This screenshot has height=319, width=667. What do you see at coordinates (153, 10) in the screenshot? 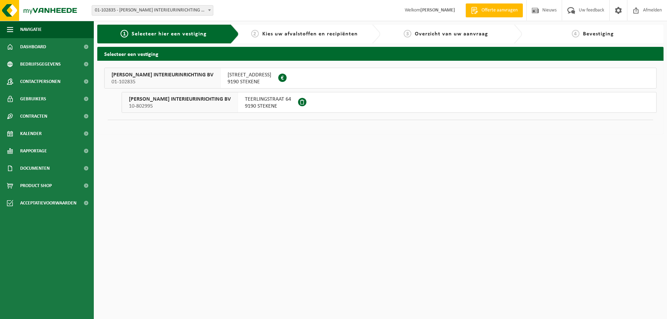
I see `span: 01-102835 - TONY VERCAUTEREN INTERIEURINRICHTING BV - STEKENE` at bounding box center [153, 10].